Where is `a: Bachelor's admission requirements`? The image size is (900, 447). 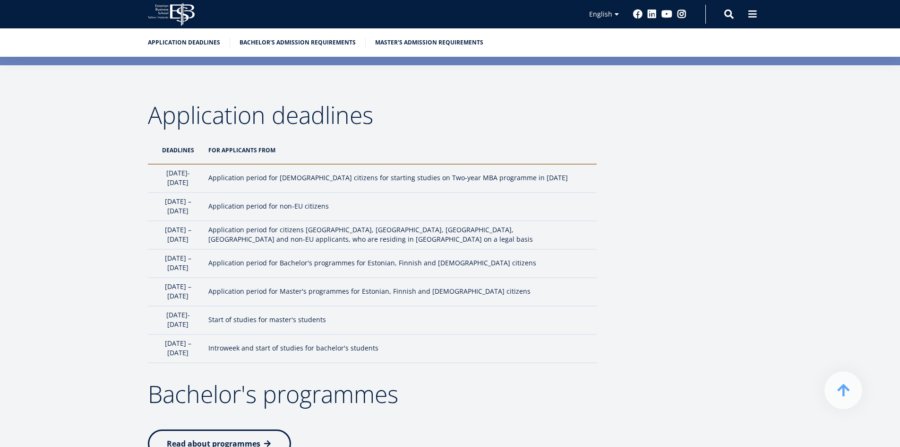
a: Bachelor's admission requirements is located at coordinates (298, 43).